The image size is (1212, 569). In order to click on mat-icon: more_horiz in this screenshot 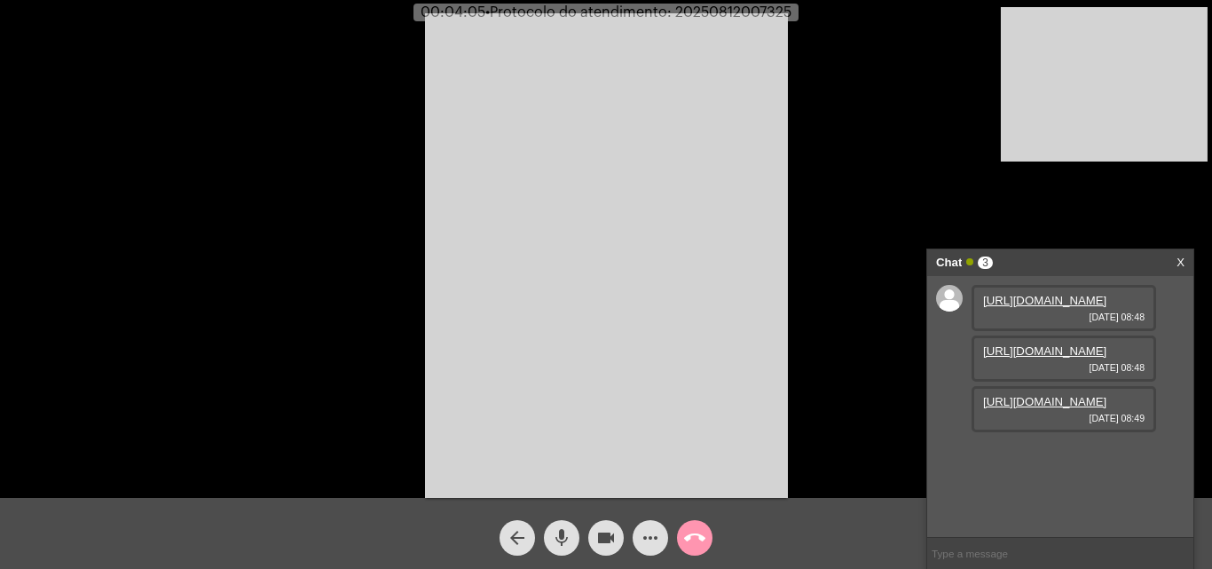, I will do `click(651, 538)`.